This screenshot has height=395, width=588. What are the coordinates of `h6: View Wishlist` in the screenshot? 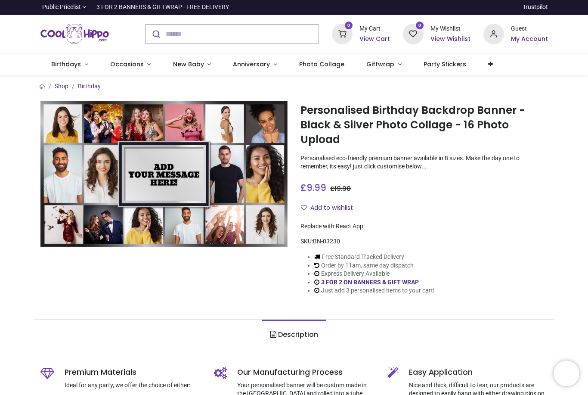 It's located at (450, 39).